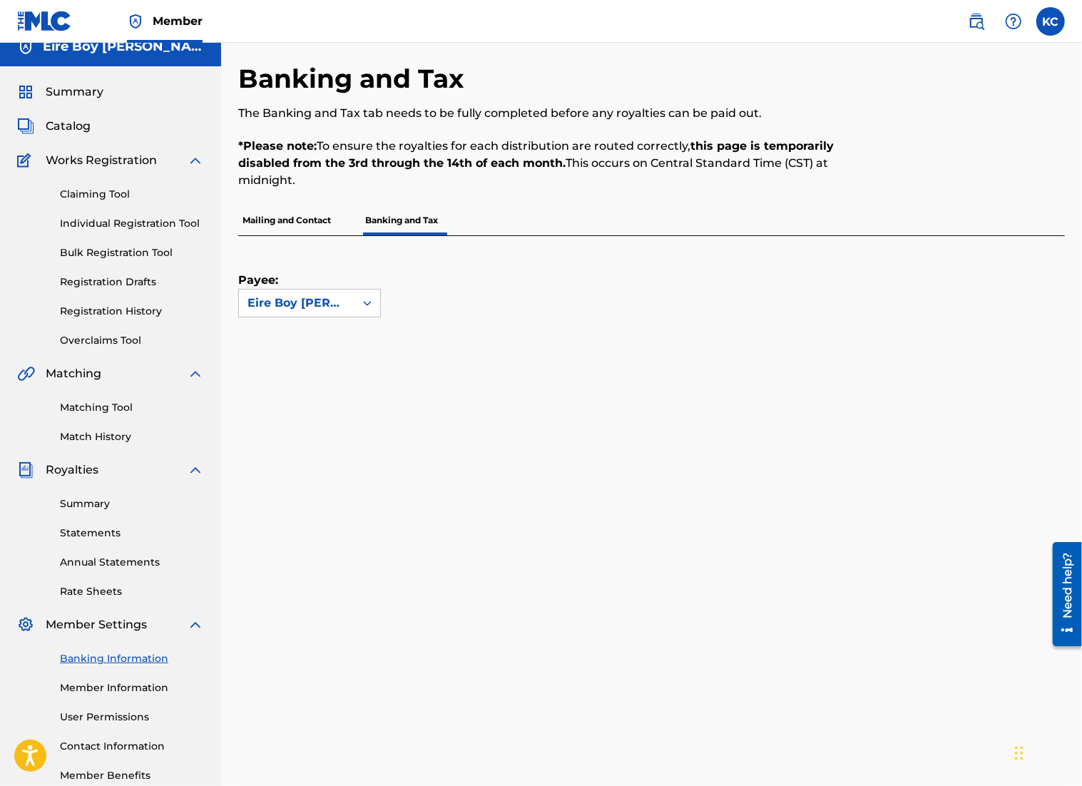 The height and width of the screenshot is (786, 1082). What do you see at coordinates (132, 340) in the screenshot?
I see `a: Overclaims Tool` at bounding box center [132, 340].